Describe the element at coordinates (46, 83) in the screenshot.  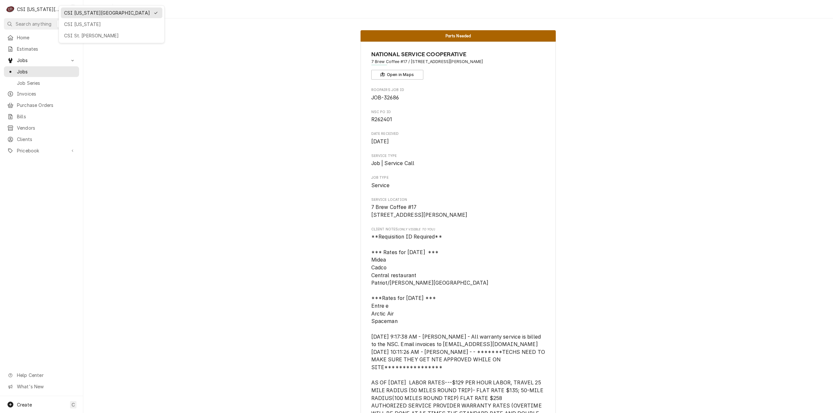
I see `span: Job Series` at that location.